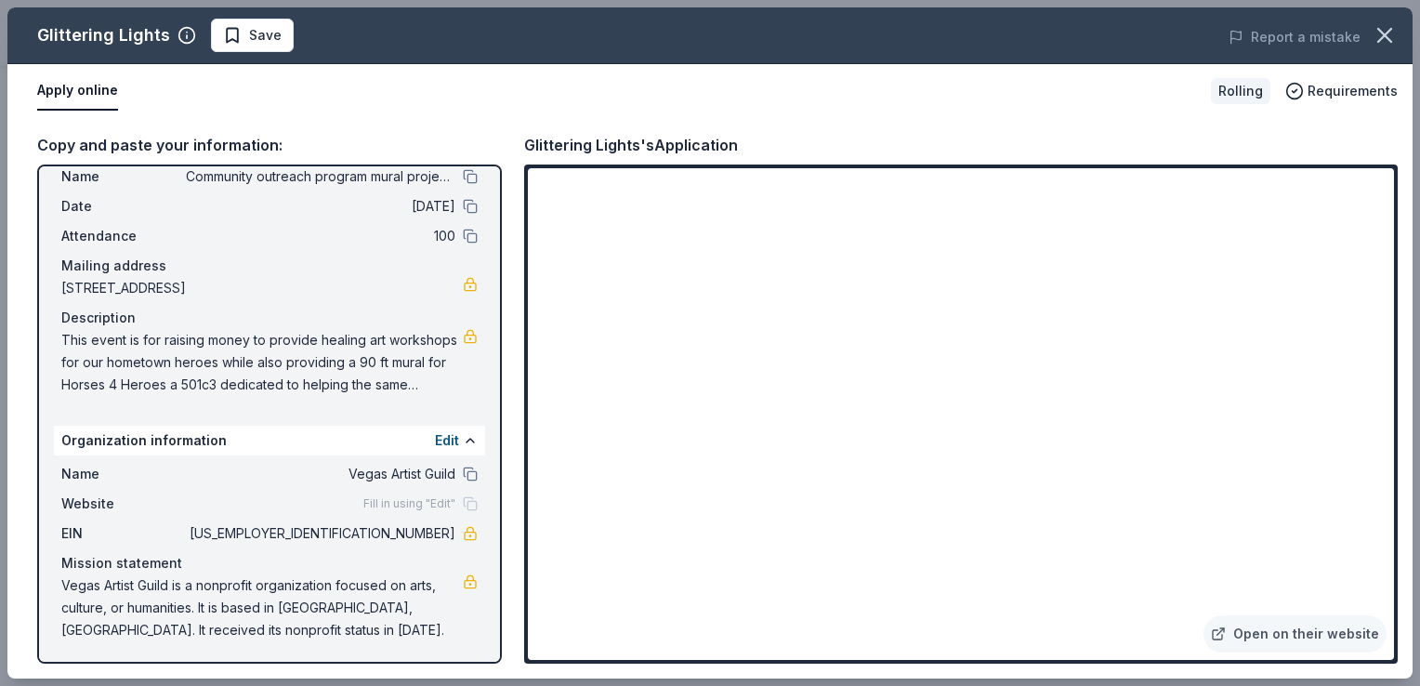 The image size is (1420, 686). Describe the element at coordinates (270, 563) in the screenshot. I see `div: Mission statement` at that location.